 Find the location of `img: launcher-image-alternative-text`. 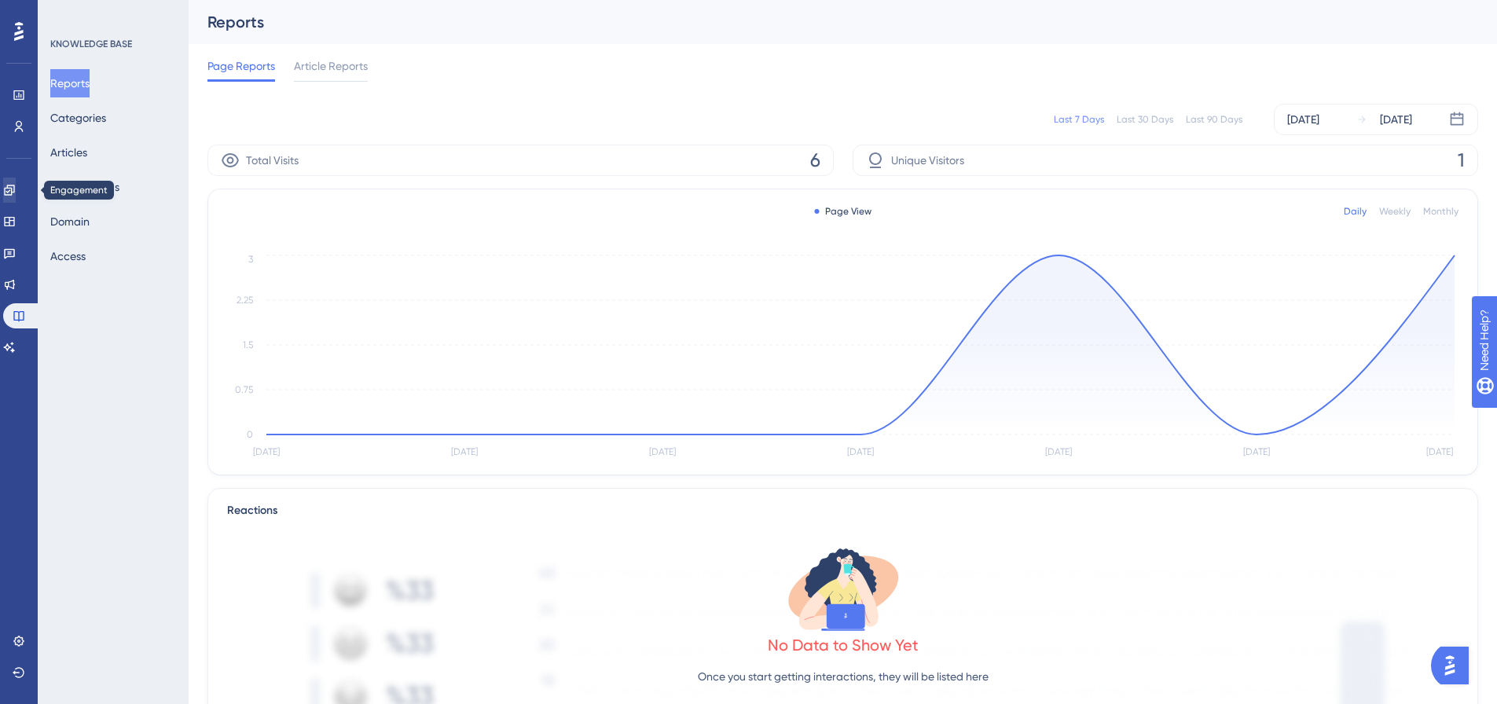

img: launcher-image-alternative-text is located at coordinates (19, 24).